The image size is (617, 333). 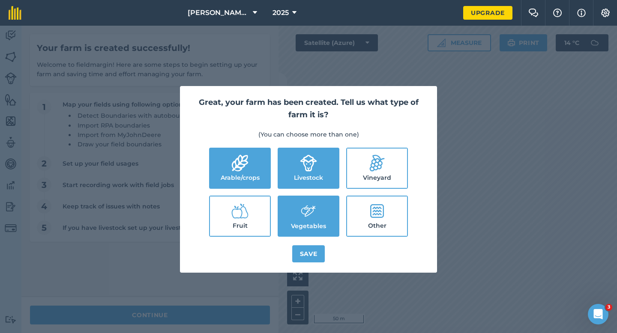 What do you see at coordinates (557, 13) in the screenshot?
I see `img: A question mark icon` at bounding box center [557, 13].